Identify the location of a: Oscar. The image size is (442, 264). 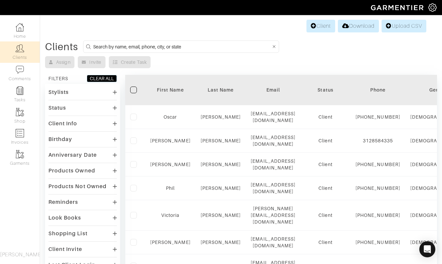
(170, 117).